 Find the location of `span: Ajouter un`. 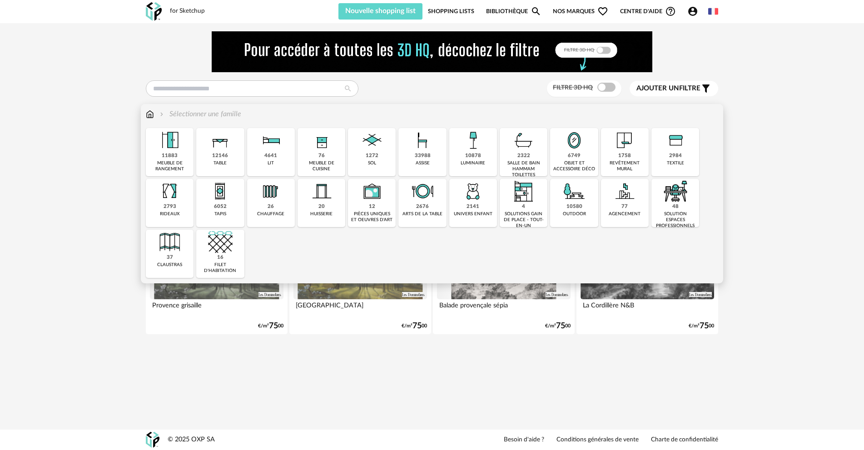

span: Ajouter un is located at coordinates (658, 88).